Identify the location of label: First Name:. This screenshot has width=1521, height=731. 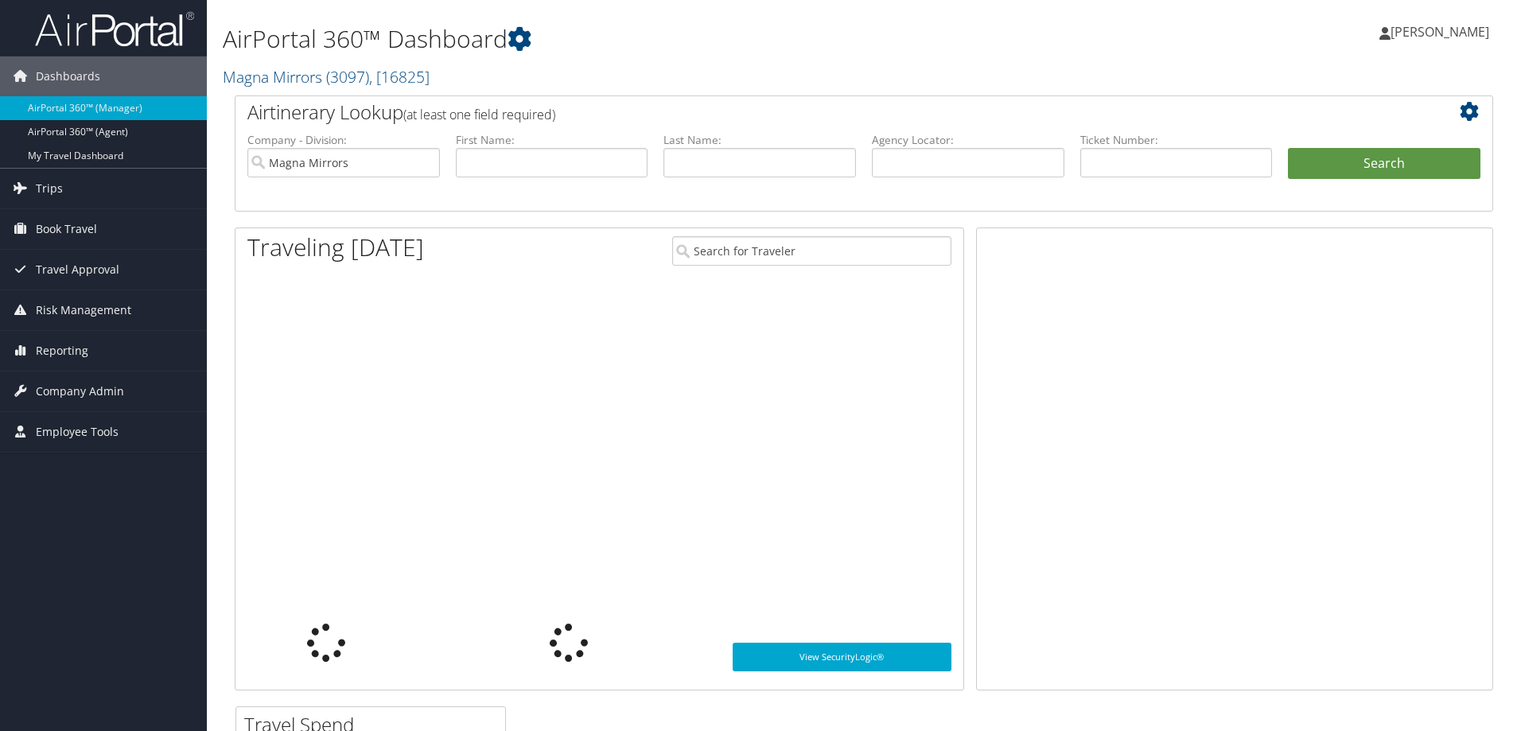
(552, 140).